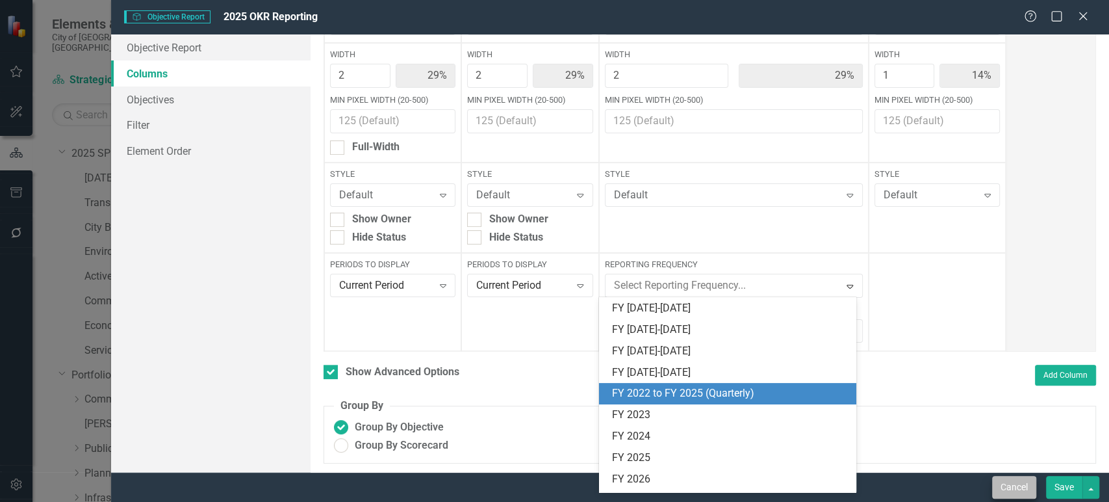 This screenshot has height=502, width=1109. What do you see at coordinates (399, 427) in the screenshot?
I see `span: Group By Objective` at bounding box center [399, 427].